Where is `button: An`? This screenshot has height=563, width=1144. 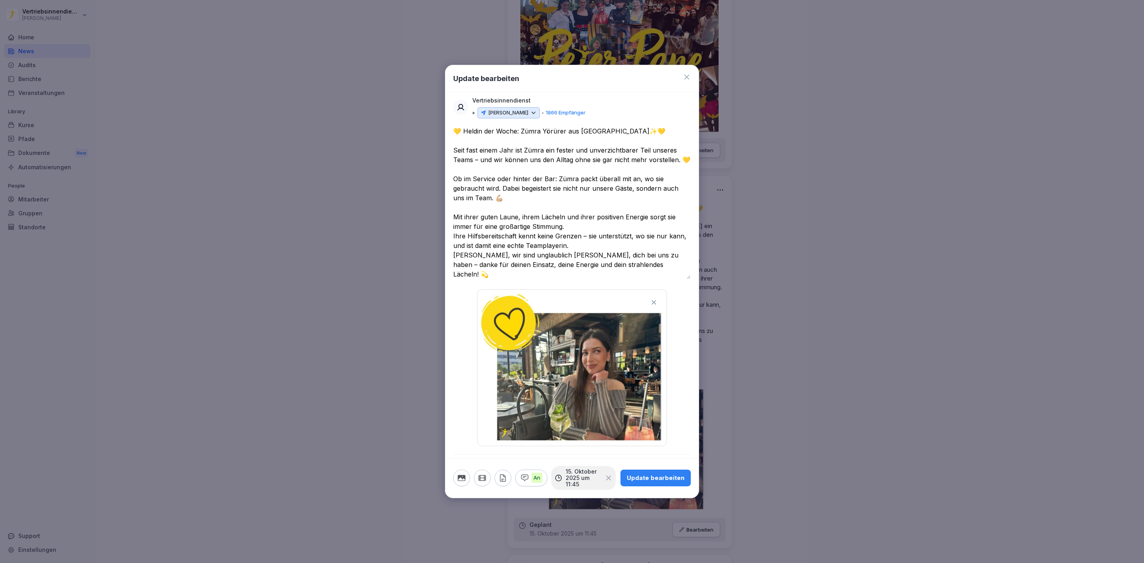
button: An is located at coordinates (531, 478).